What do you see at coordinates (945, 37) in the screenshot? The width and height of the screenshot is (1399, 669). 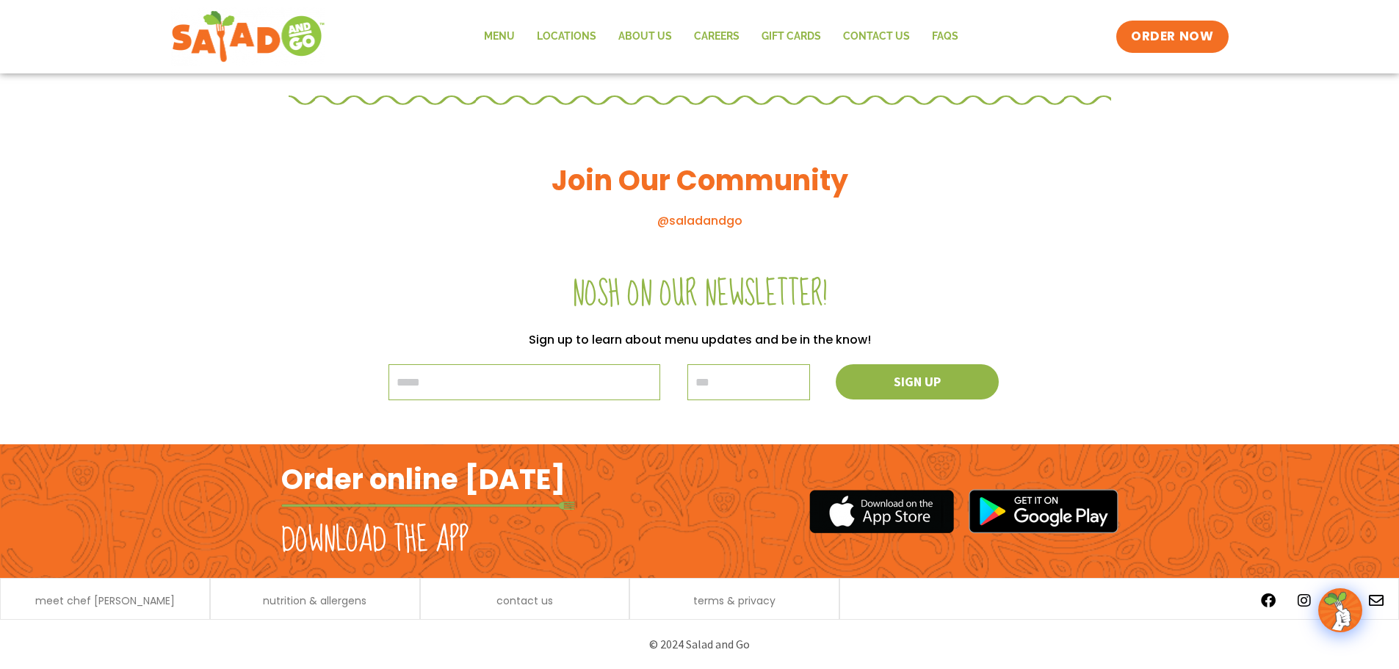 I see `a: FAQs` at bounding box center [945, 37].